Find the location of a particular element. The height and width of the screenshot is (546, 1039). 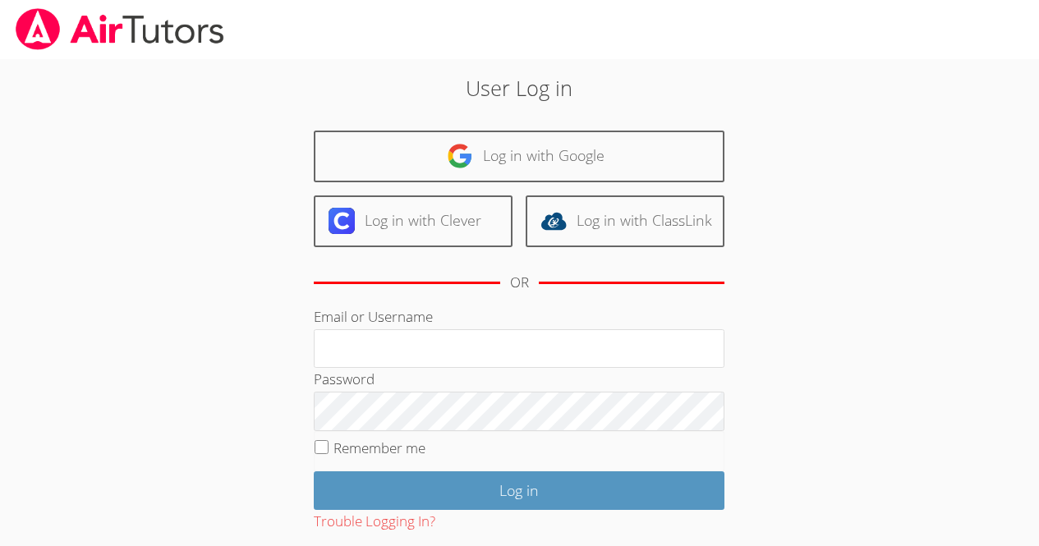

div: OR is located at coordinates (519, 282).